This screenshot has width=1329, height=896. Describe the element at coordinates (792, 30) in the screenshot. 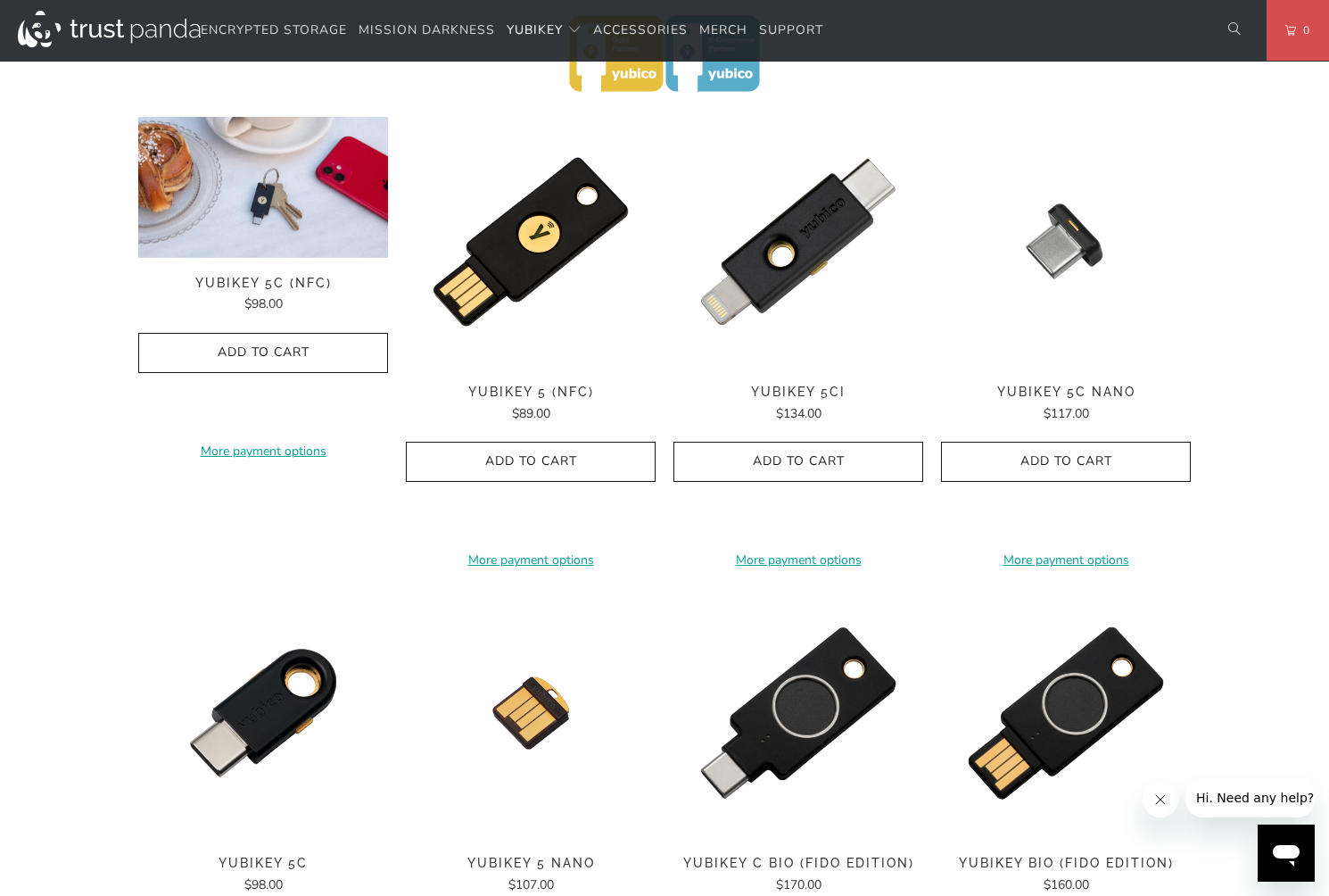

I see `span: Support` at that location.